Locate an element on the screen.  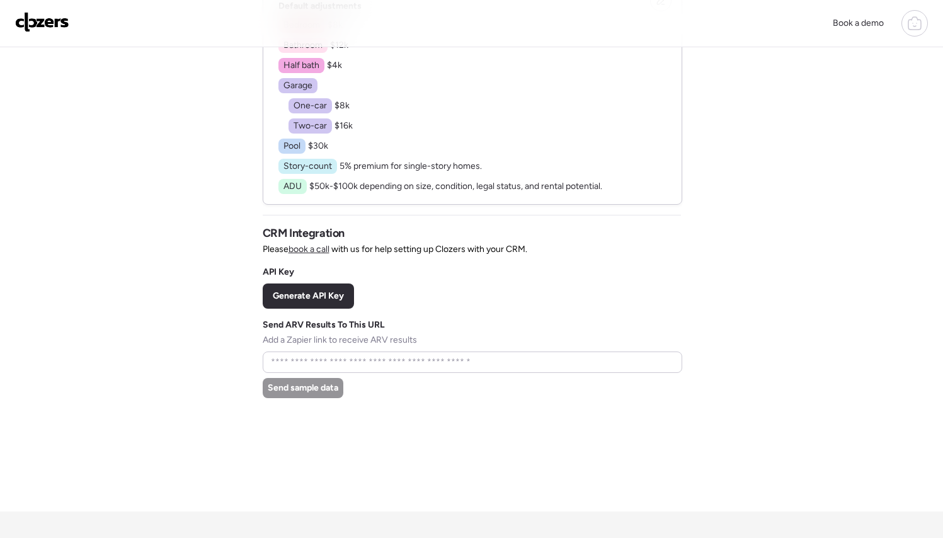
span: One-car is located at coordinates (310, 106).